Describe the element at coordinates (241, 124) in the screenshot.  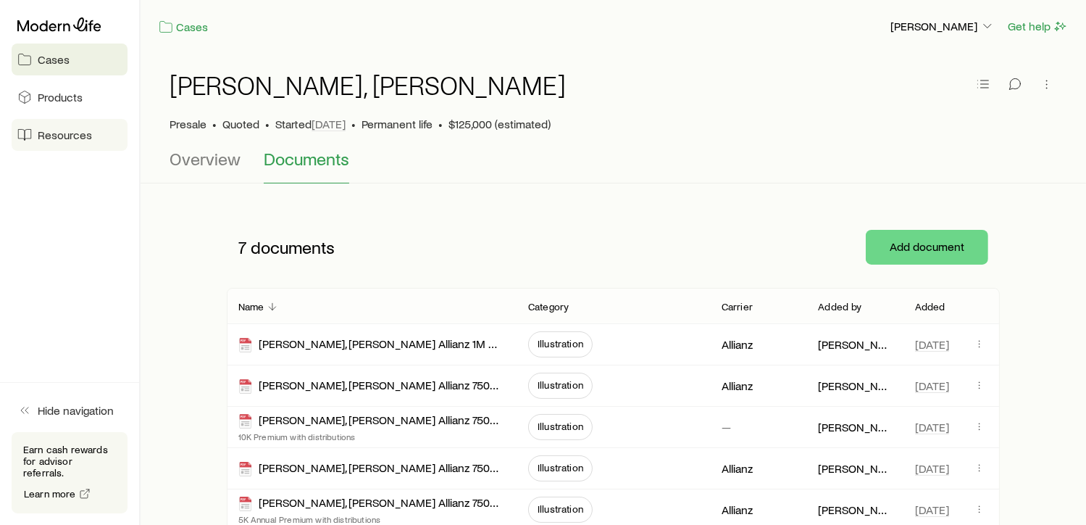
I see `span: Quoted` at that location.